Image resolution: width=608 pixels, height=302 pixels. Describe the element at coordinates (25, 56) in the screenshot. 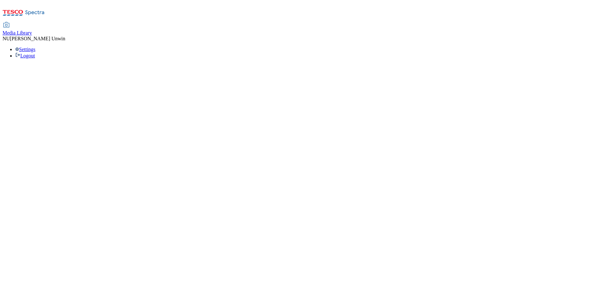

I see `a: Logout` at that location.